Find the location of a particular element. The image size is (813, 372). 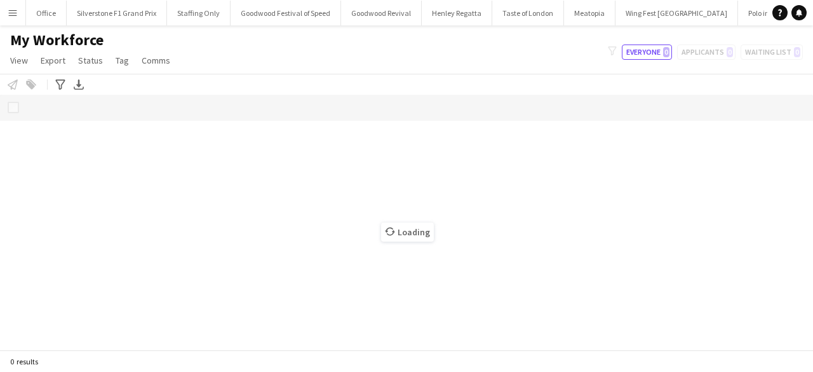

span: Tag is located at coordinates (122, 60).